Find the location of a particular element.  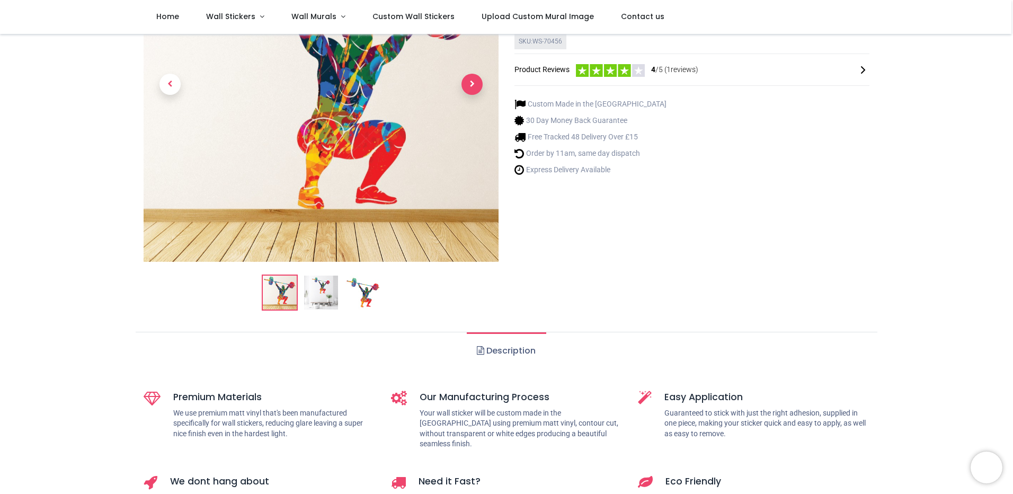

p: We use premium matt vinyl that's been manufactured specifically for wall stickers, reducing glare... is located at coordinates (274, 423).